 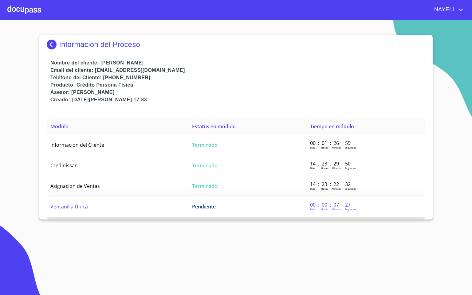 What do you see at coordinates (330, 205) in the screenshot?
I see `p: 00 : 00 : 07 : 27` at bounding box center [330, 205].